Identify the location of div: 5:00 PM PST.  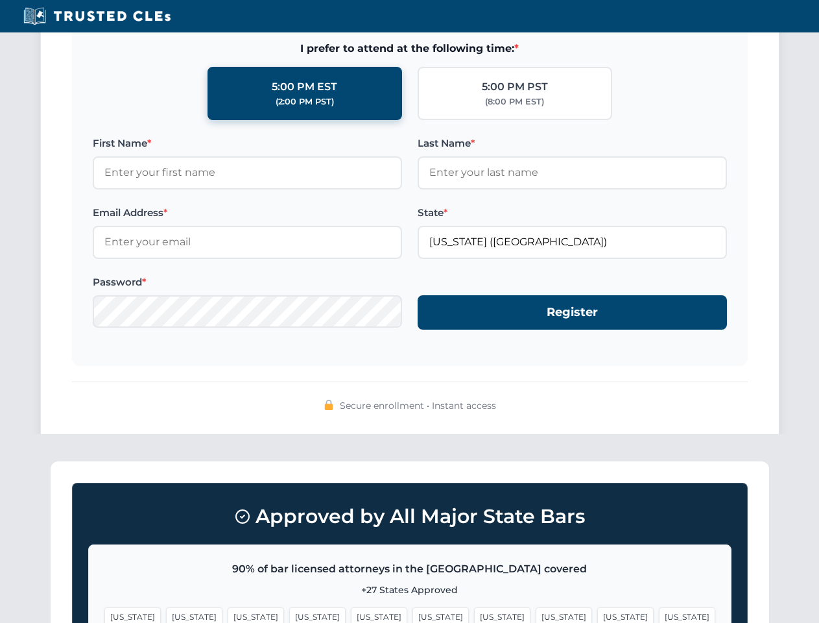
(515, 87).